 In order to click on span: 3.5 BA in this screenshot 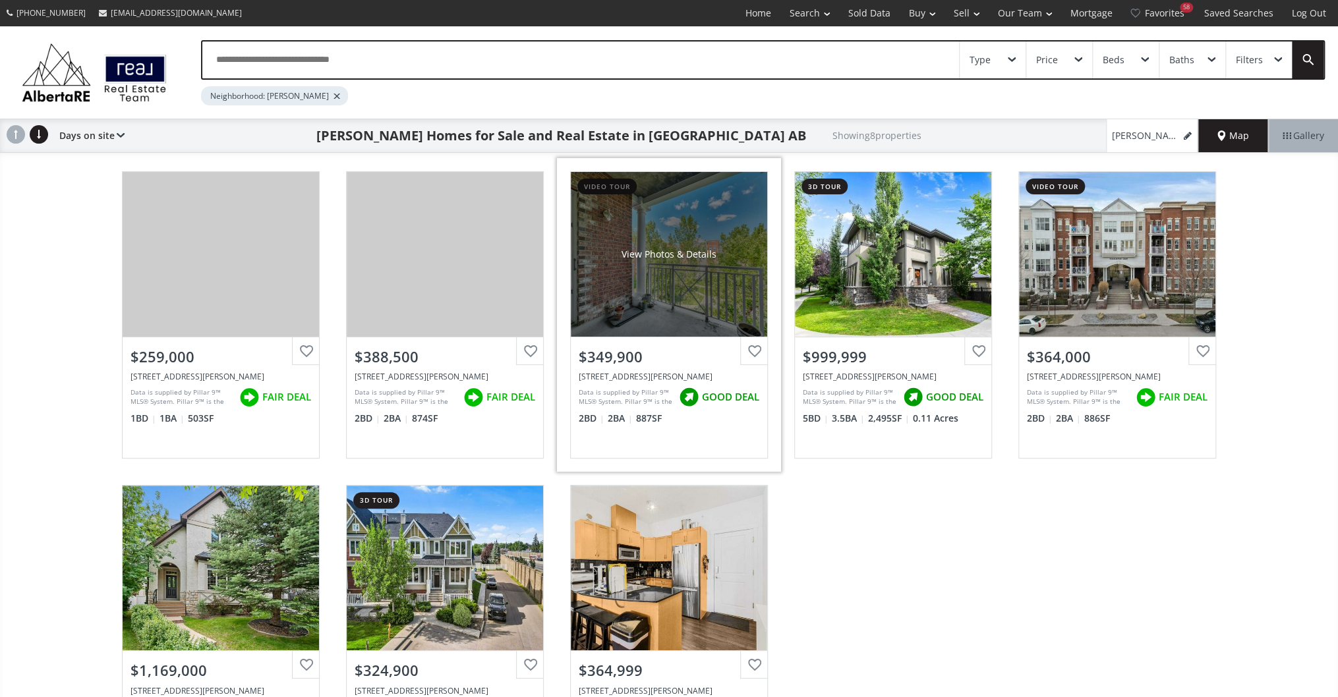, I will do `click(848, 418)`.